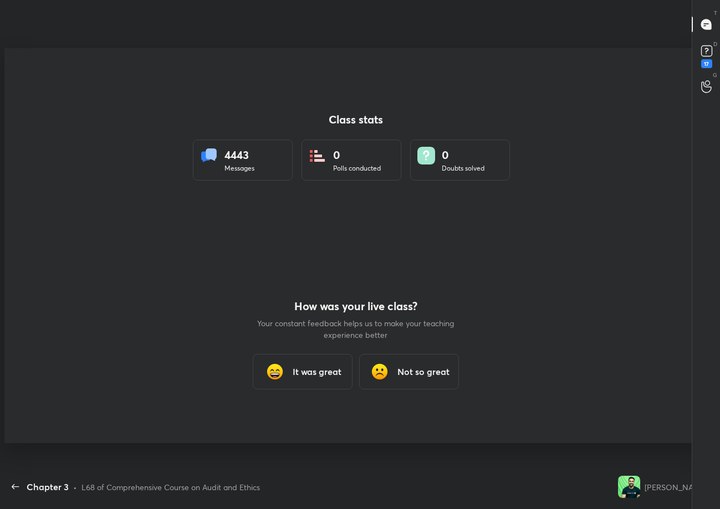 The image size is (720, 509). I want to click on img: statsMessages.856aad98.svg, so click(209, 156).